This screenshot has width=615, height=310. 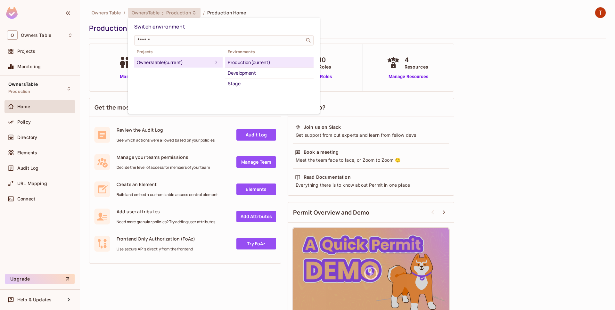 What do you see at coordinates (269, 52) in the screenshot?
I see `span: Environments` at bounding box center [269, 52].